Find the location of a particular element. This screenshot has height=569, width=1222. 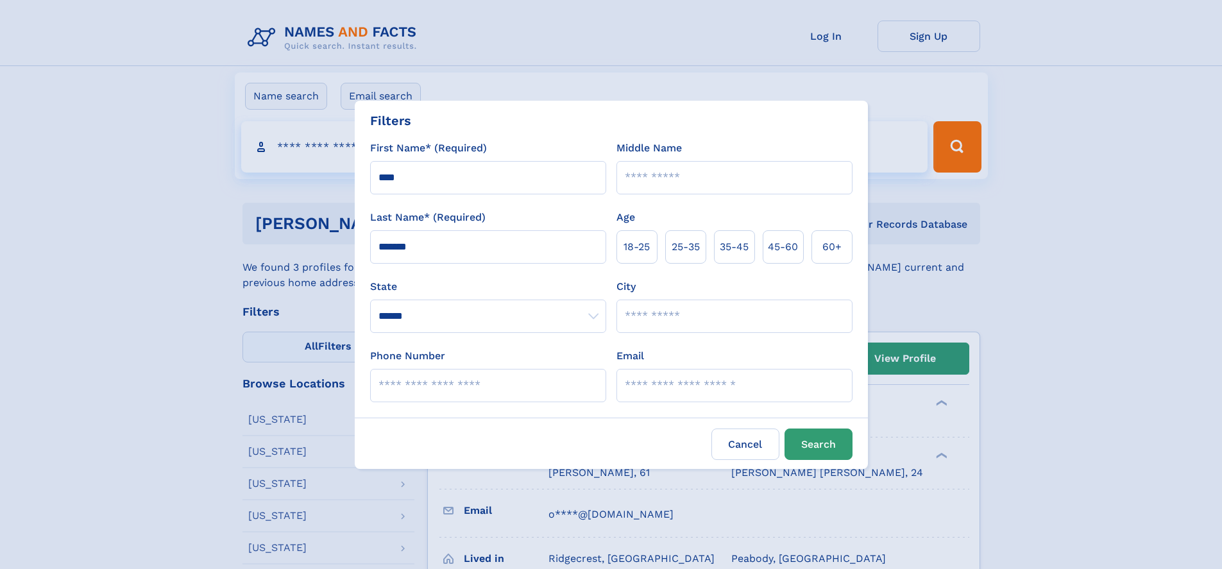

label: City is located at coordinates (626, 287).